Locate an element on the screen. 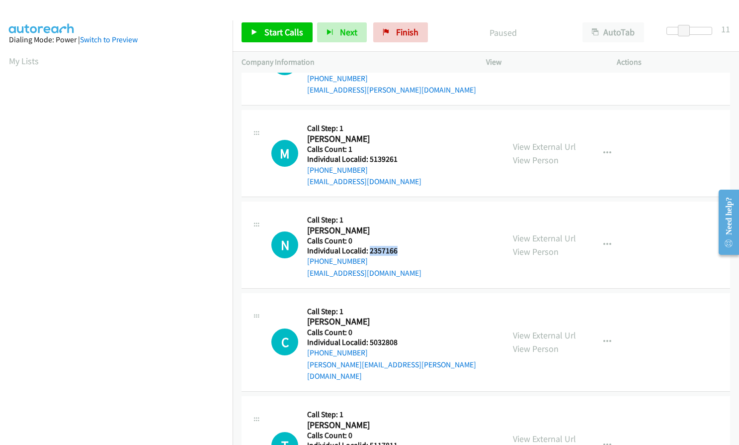 This screenshot has height=445, width=739. a: Finish is located at coordinates (401, 32).